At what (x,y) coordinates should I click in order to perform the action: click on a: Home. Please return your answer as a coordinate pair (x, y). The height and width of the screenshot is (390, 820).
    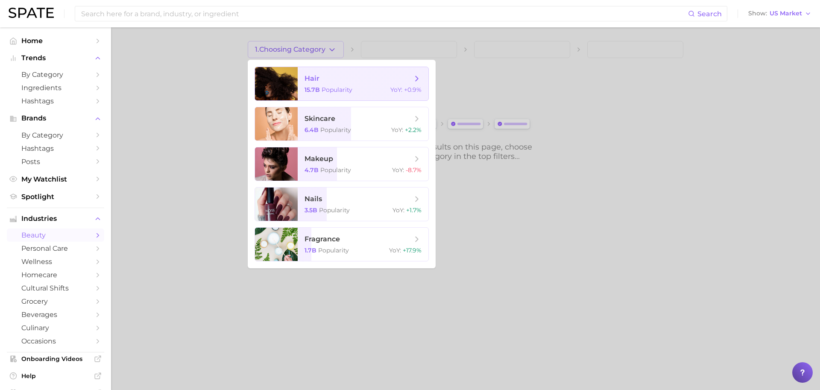
    Looking at the image, I should click on (56, 41).